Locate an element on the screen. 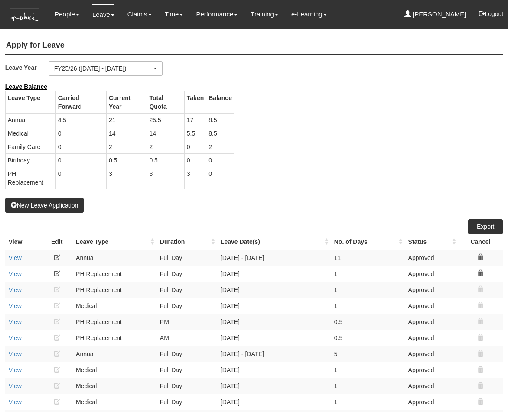  td: Birthday is located at coordinates (30, 160).